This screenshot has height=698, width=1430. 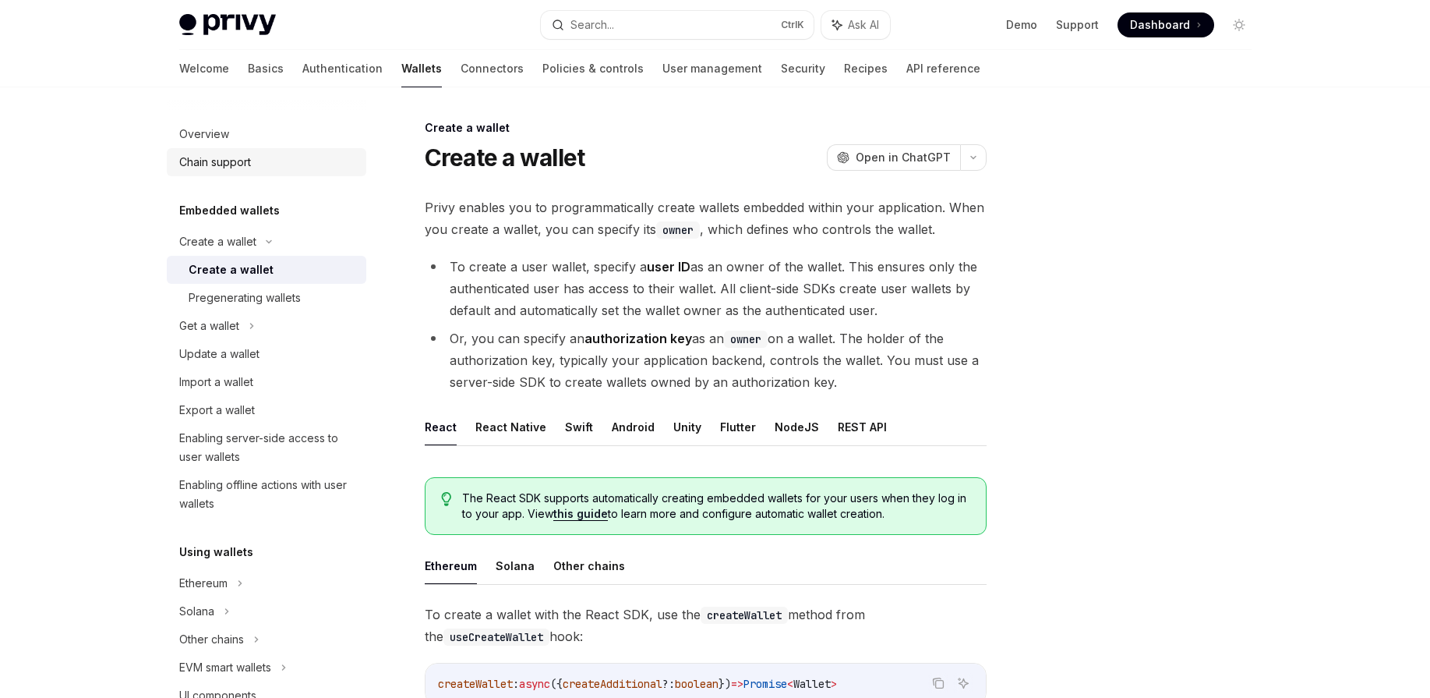 What do you see at coordinates (579, 426) in the screenshot?
I see `button: Swift` at bounding box center [579, 426].